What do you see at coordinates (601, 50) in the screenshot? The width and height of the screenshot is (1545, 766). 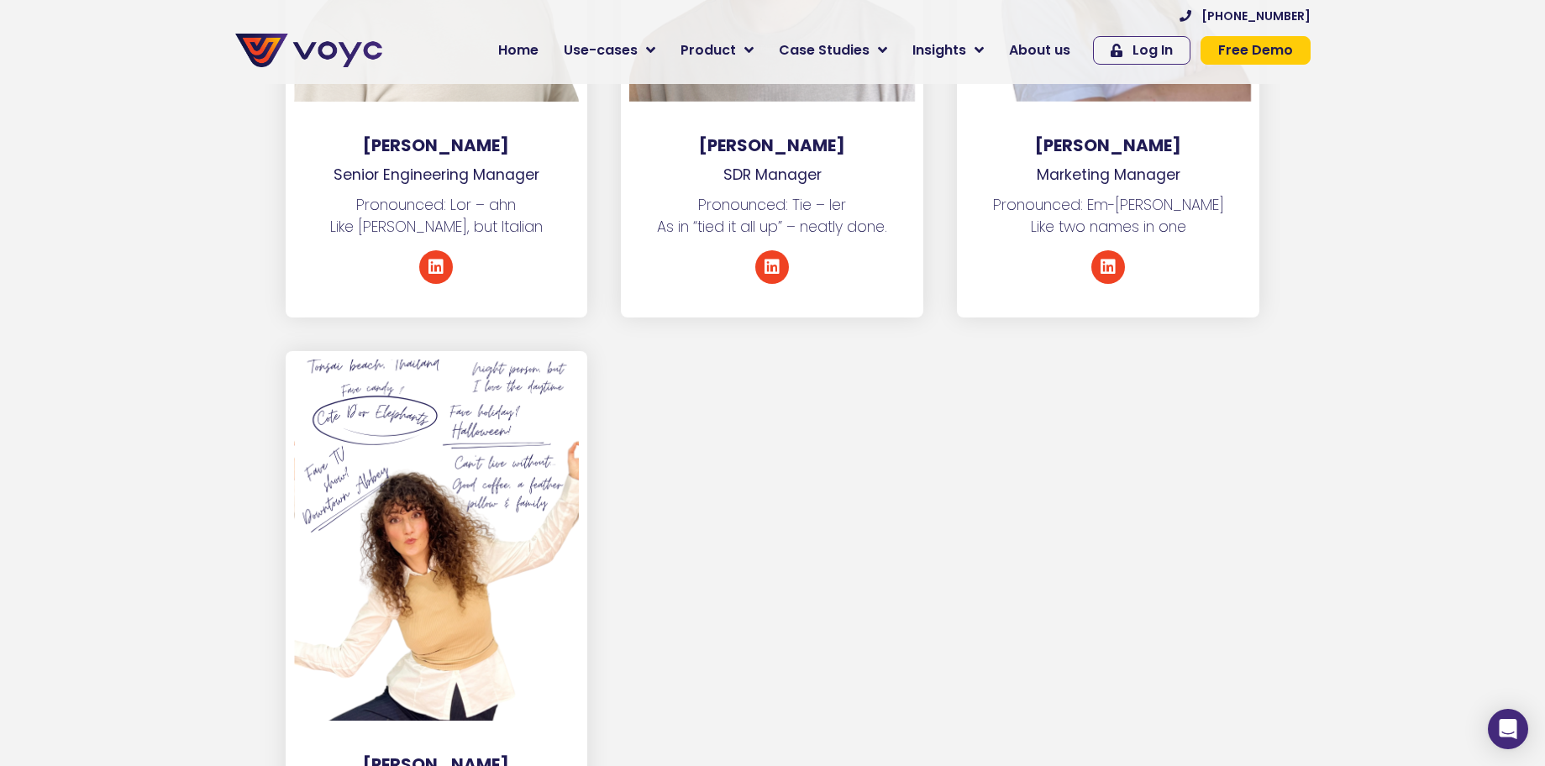 I see `span: Use-cases` at bounding box center [601, 50].